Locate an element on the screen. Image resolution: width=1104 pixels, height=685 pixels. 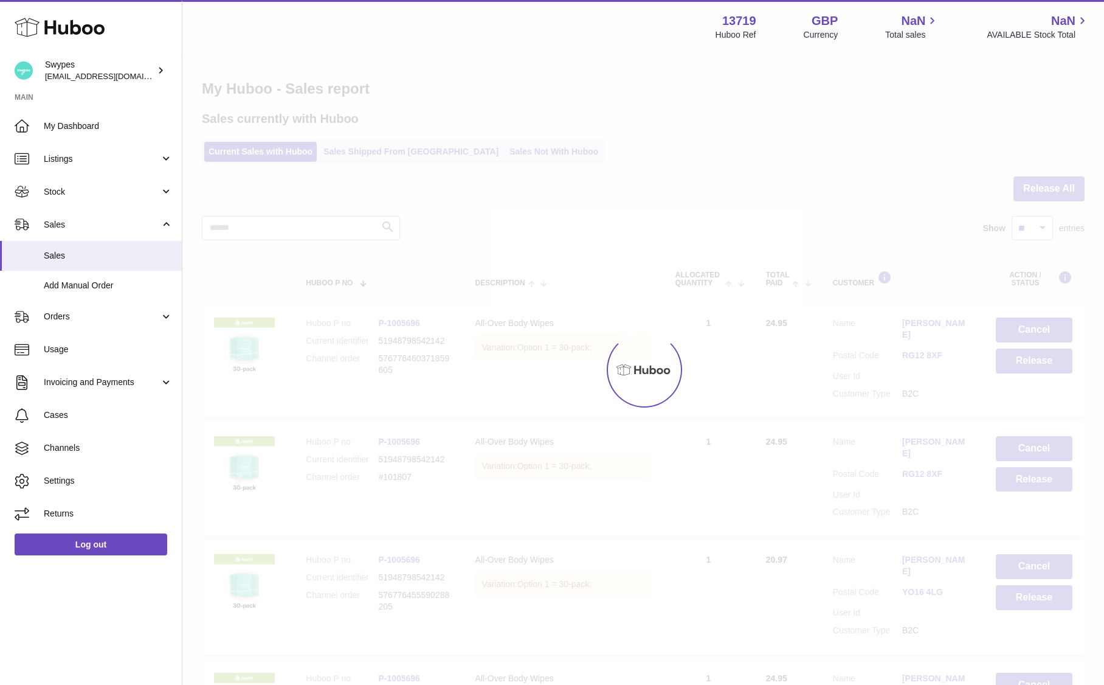
div: Huboo Ref is located at coordinates (736, 35).